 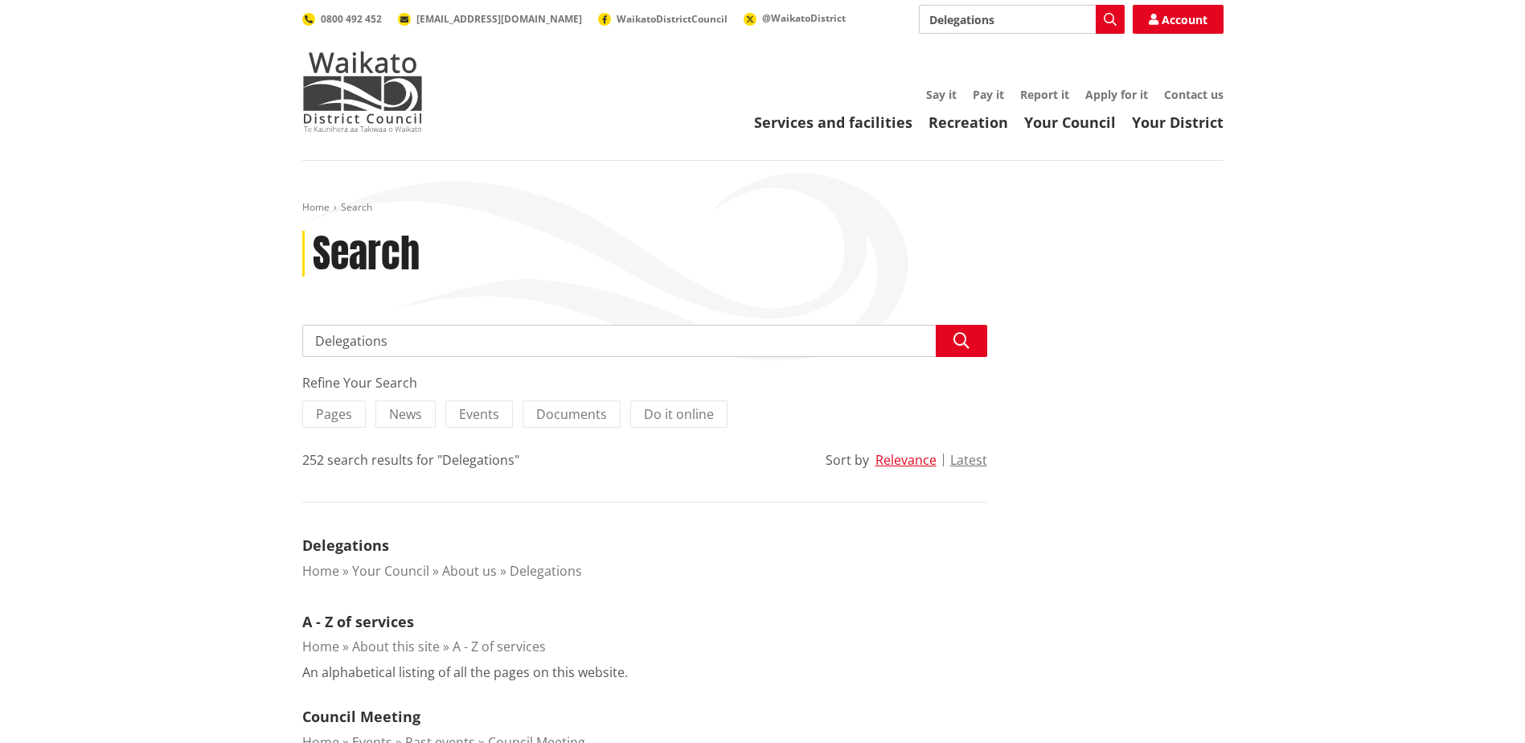 What do you see at coordinates (361, 716) in the screenshot?
I see `a: Council Meeting` at bounding box center [361, 716].